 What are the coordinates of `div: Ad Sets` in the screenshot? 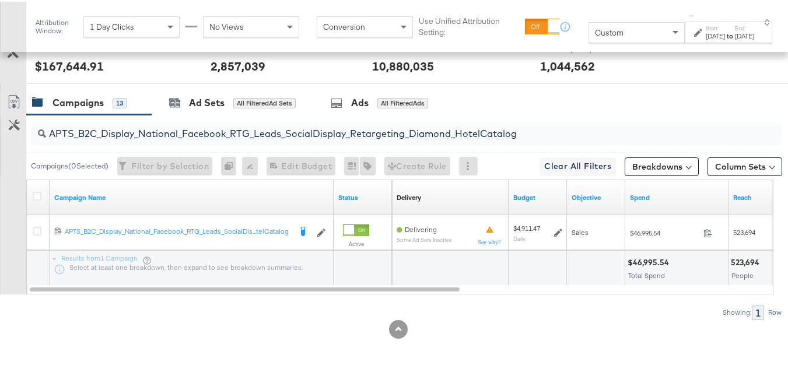 It's located at (206, 101).